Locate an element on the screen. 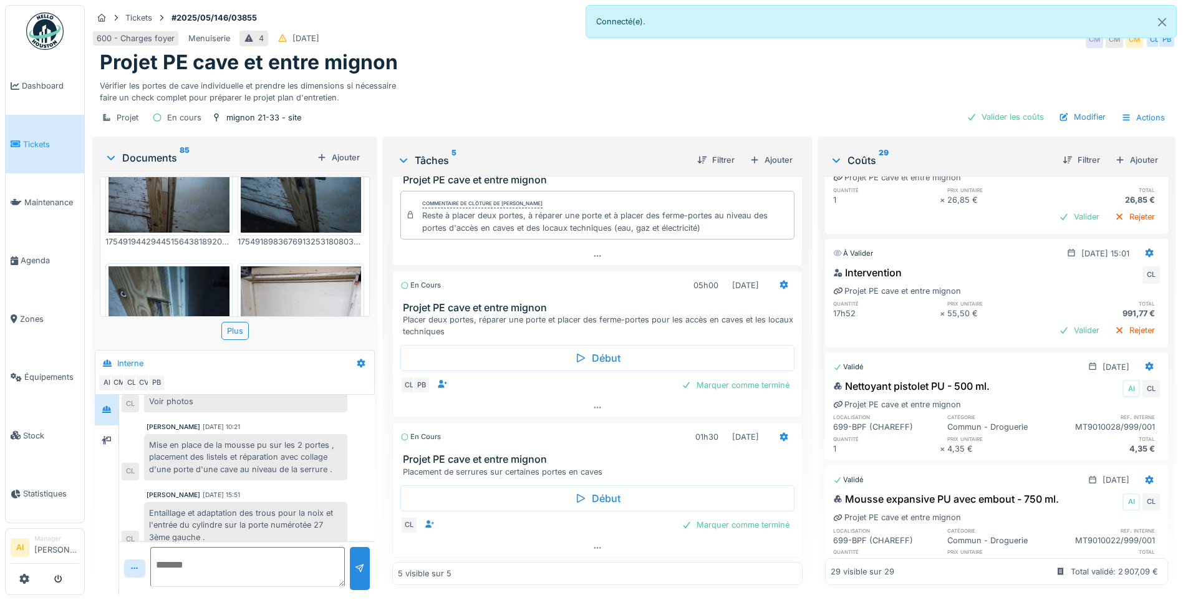 The image size is (1183, 600). div: Filtrer is located at coordinates (1081, 160).